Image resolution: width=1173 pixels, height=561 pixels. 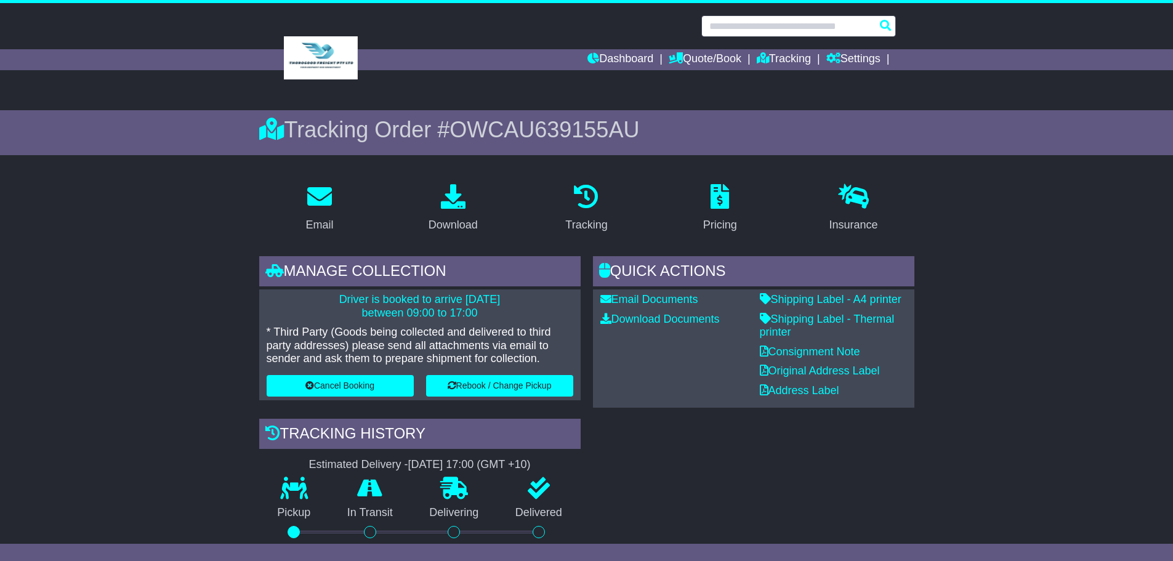 I want to click on a: Pricing, so click(x=720, y=209).